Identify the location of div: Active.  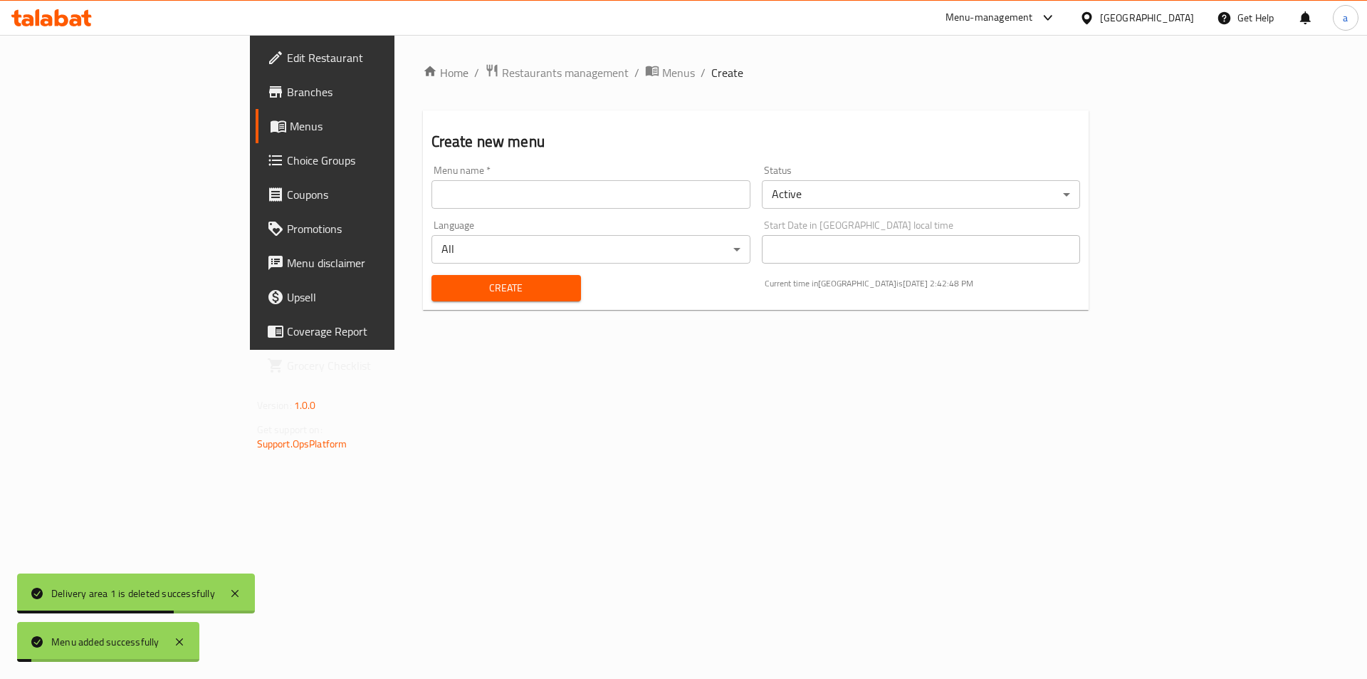
(922, 194).